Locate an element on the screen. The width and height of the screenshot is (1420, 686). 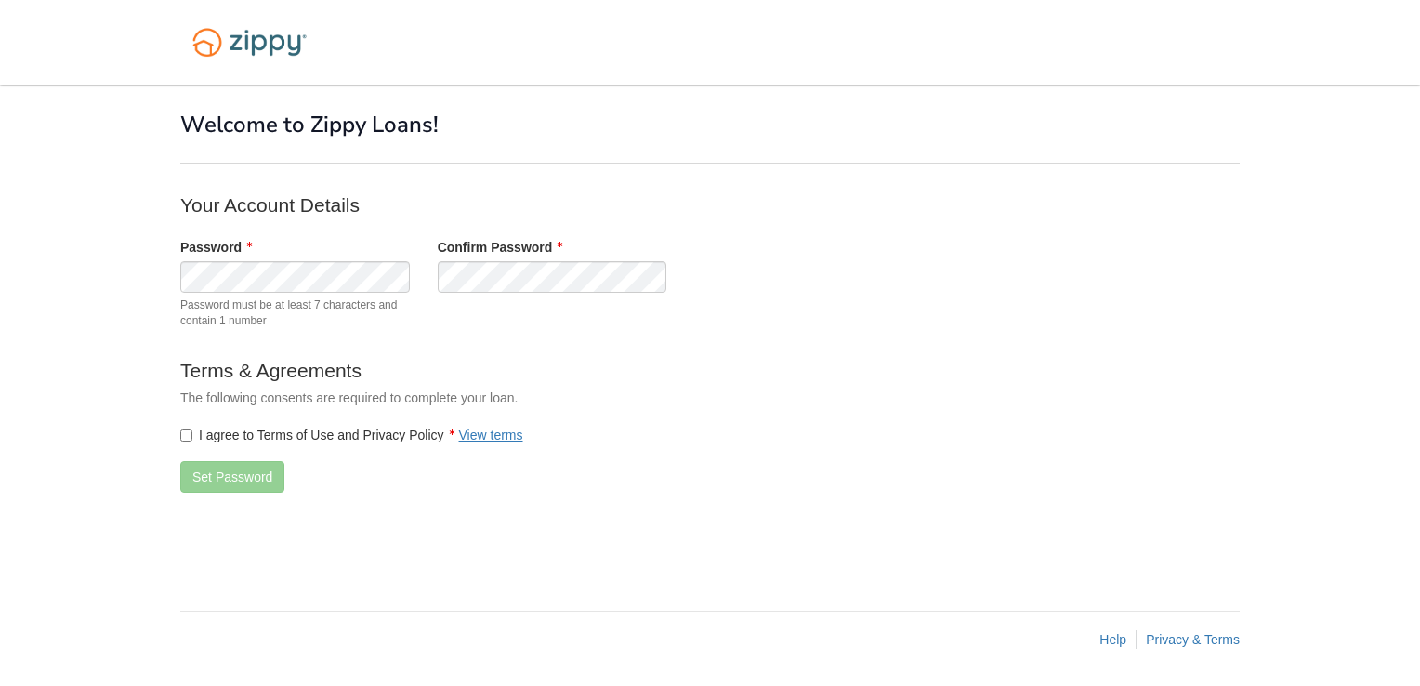
p: Your Account Details is located at coordinates (552, 204).